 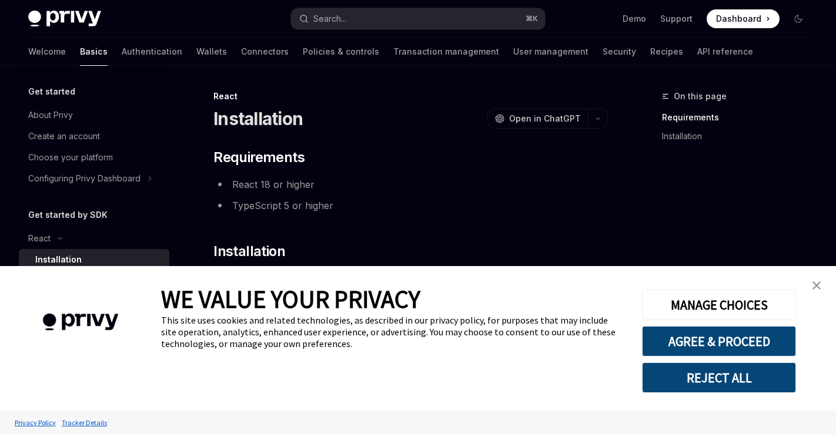 What do you see at coordinates (725, 52) in the screenshot?
I see `a: API reference` at bounding box center [725, 52].